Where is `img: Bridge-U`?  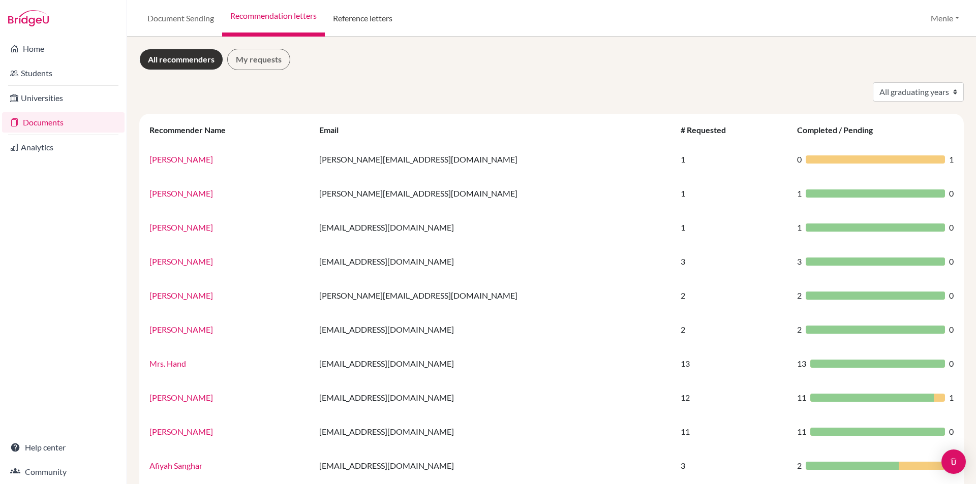 img: Bridge-U is located at coordinates (28, 18).